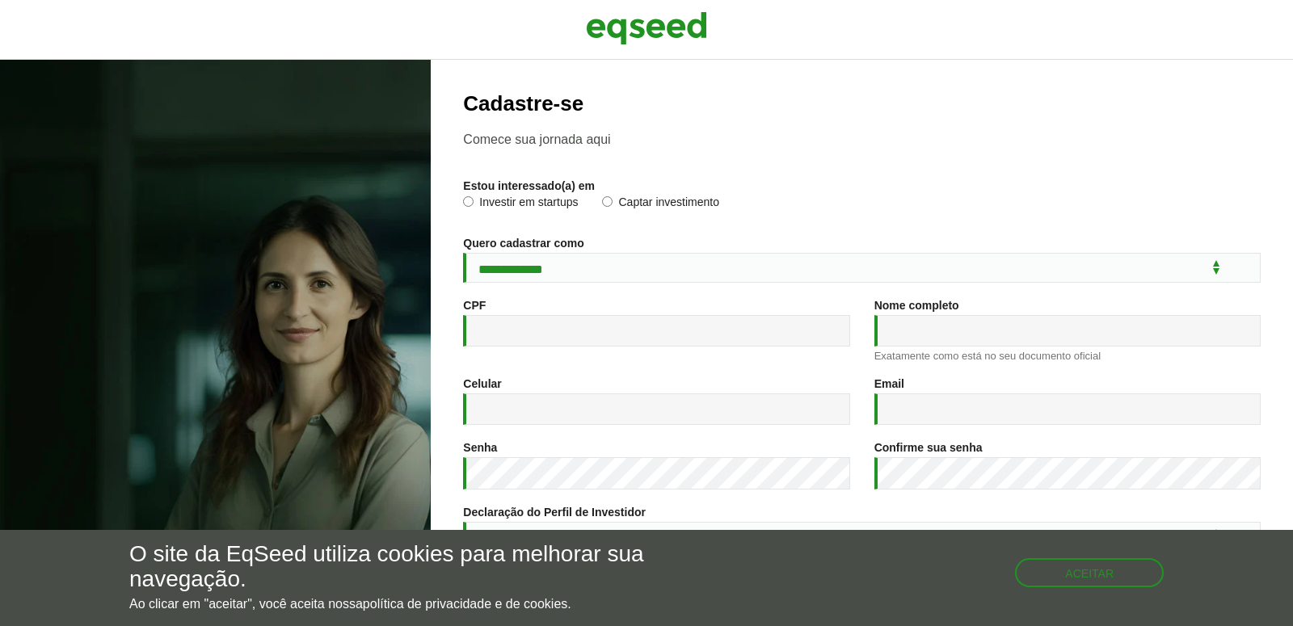  I want to click on label: Declaração do Perfil de Investidor, so click(554, 512).